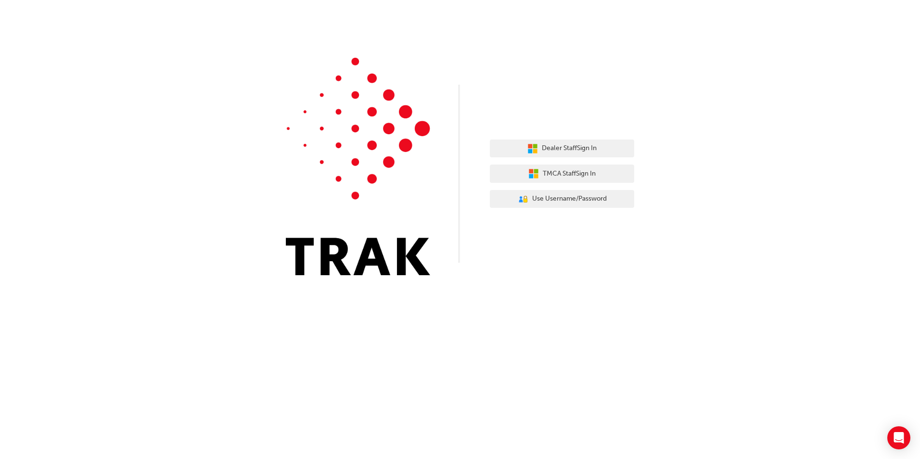  I want to click on button: Dealer StaffSign In, so click(562, 149).